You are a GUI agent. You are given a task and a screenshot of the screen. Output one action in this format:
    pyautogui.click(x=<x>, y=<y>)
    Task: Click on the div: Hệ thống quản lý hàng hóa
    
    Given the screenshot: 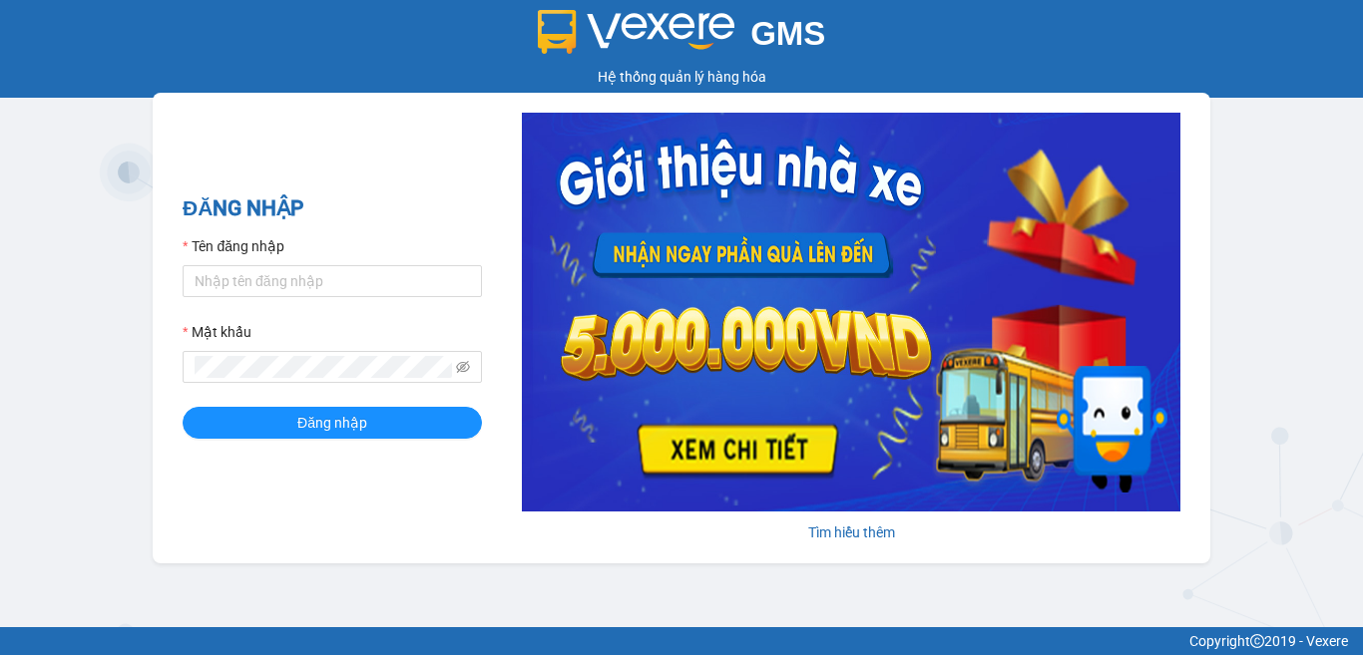 What is the action you would take?
    pyautogui.click(x=681, y=77)
    